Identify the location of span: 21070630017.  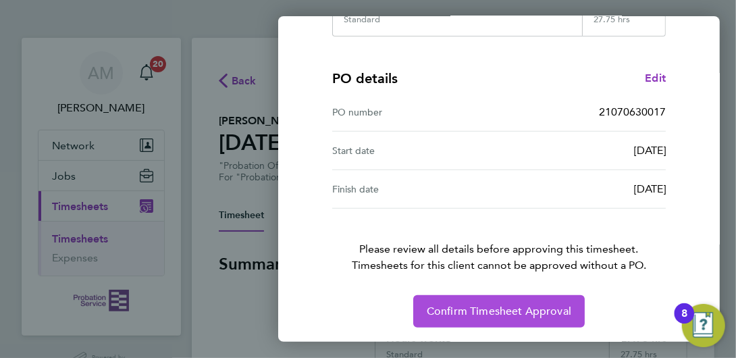
(632, 111).